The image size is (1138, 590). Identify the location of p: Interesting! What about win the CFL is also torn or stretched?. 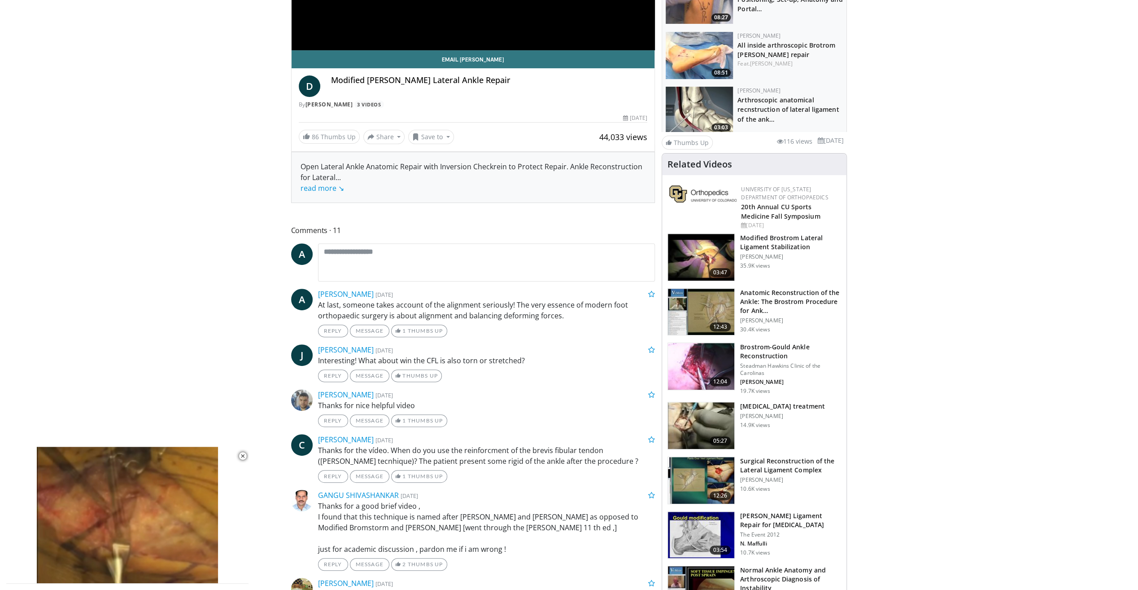
(487, 360).